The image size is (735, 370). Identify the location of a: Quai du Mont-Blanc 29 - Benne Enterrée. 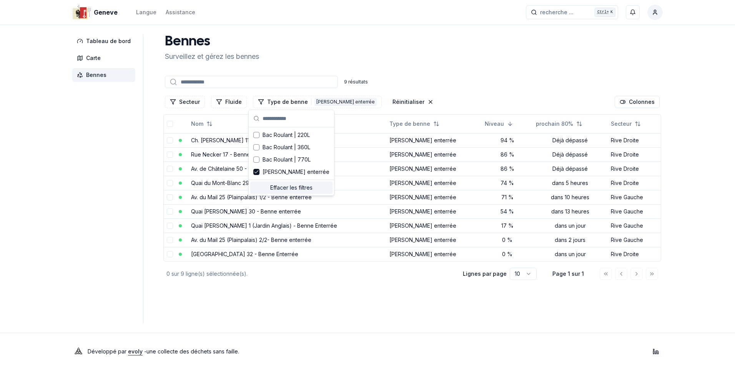
(243, 183).